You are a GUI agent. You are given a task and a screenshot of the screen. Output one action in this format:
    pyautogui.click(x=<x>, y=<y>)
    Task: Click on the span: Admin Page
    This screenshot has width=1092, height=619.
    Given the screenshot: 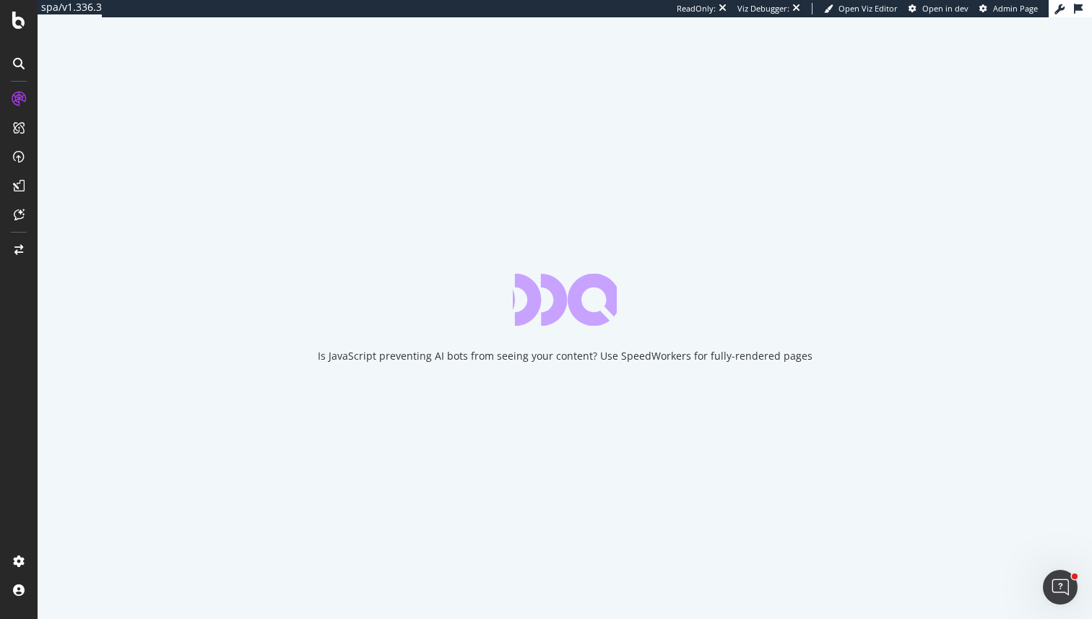 What is the action you would take?
    pyautogui.click(x=1016, y=8)
    